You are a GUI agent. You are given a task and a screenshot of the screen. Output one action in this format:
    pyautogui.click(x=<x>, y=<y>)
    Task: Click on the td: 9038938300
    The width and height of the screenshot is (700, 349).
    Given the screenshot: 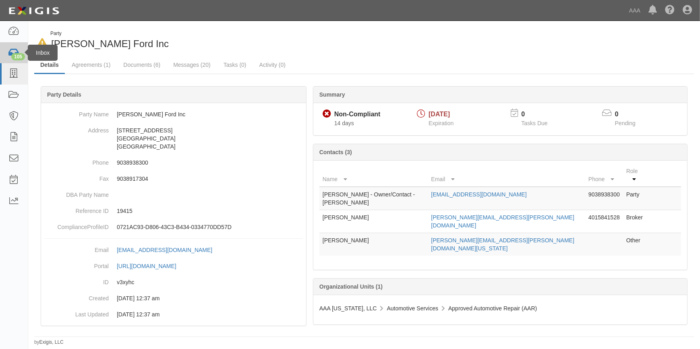 What is the action you would take?
    pyautogui.click(x=605, y=199)
    